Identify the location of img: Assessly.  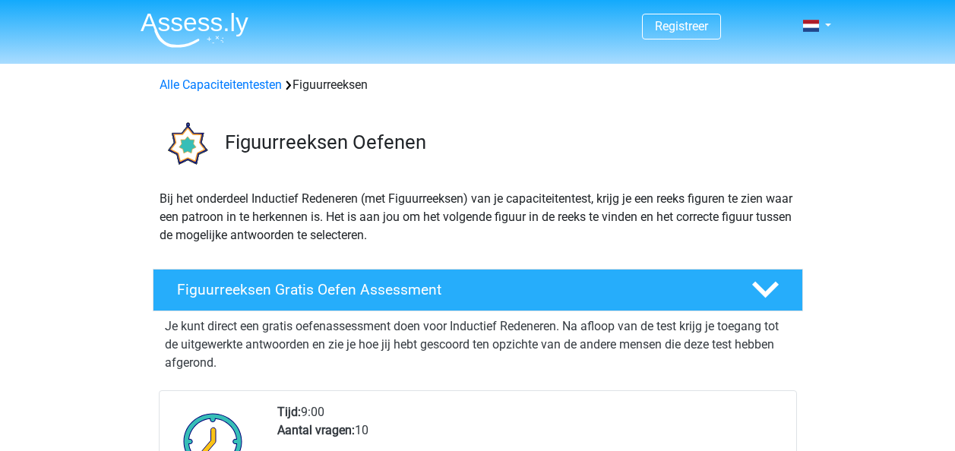
(195, 30).